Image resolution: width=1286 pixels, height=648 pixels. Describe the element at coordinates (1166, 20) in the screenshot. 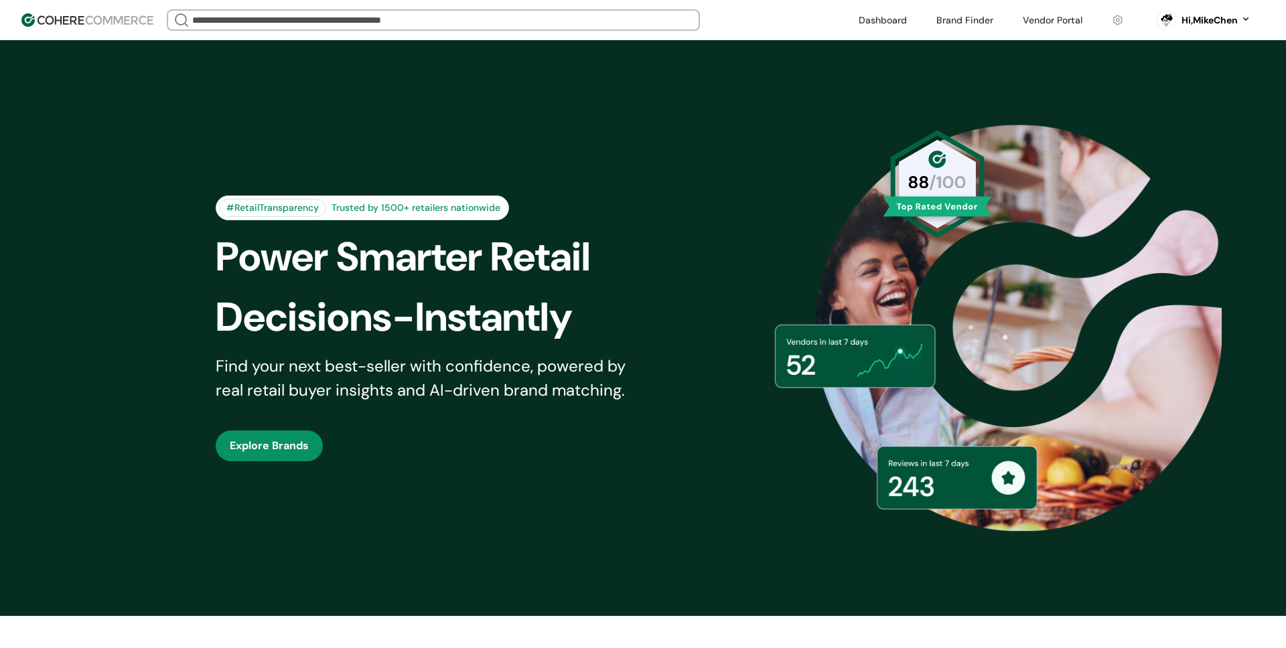

I see `svg: 0 percent` at that location.